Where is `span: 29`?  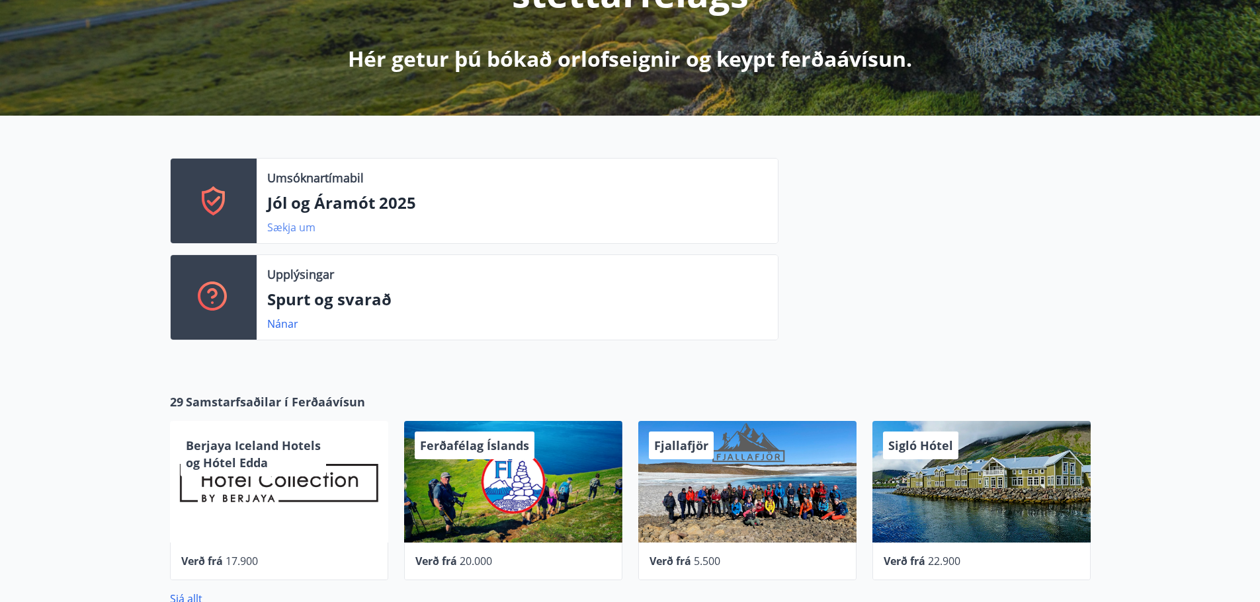
span: 29 is located at coordinates (177, 402).